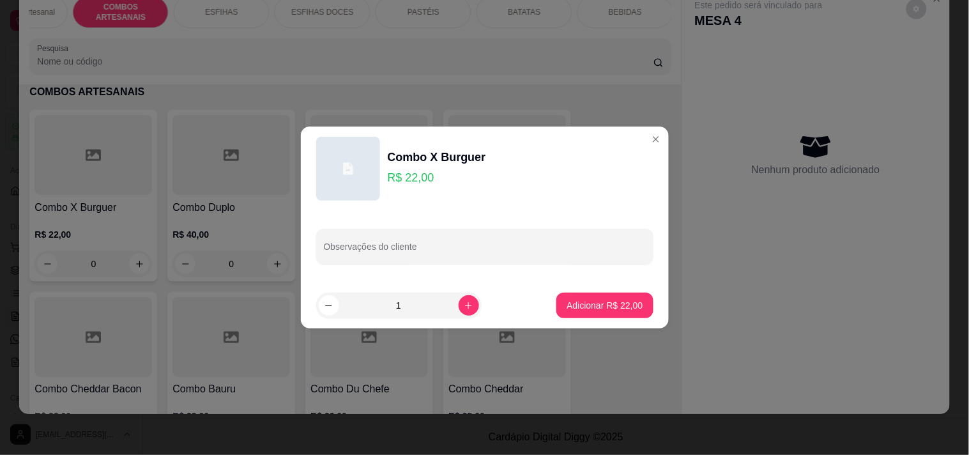 The image size is (969, 455). What do you see at coordinates (604, 305) in the screenshot?
I see `button: Adicionar R$ 22,00` at bounding box center [604, 305].